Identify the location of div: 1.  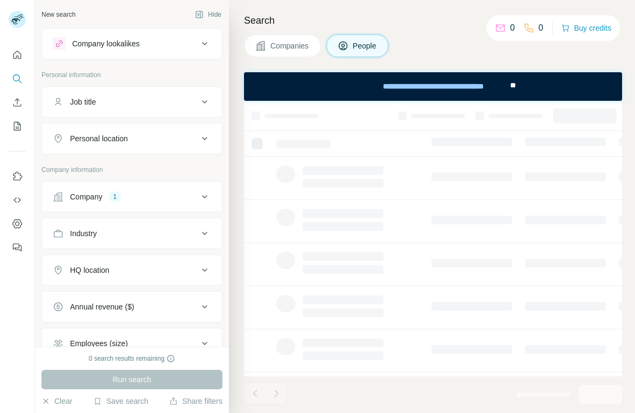
(115, 197).